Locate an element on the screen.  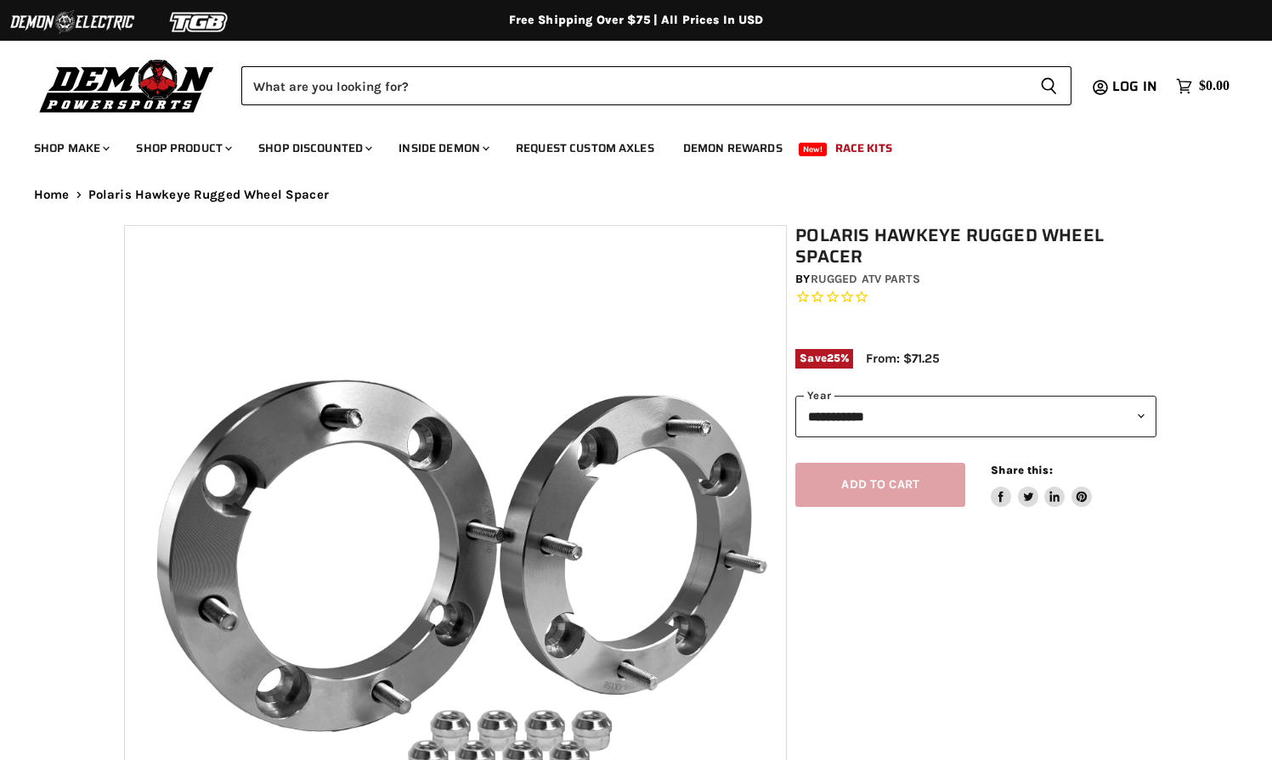
span: $0.00 is located at coordinates (1214, 86).